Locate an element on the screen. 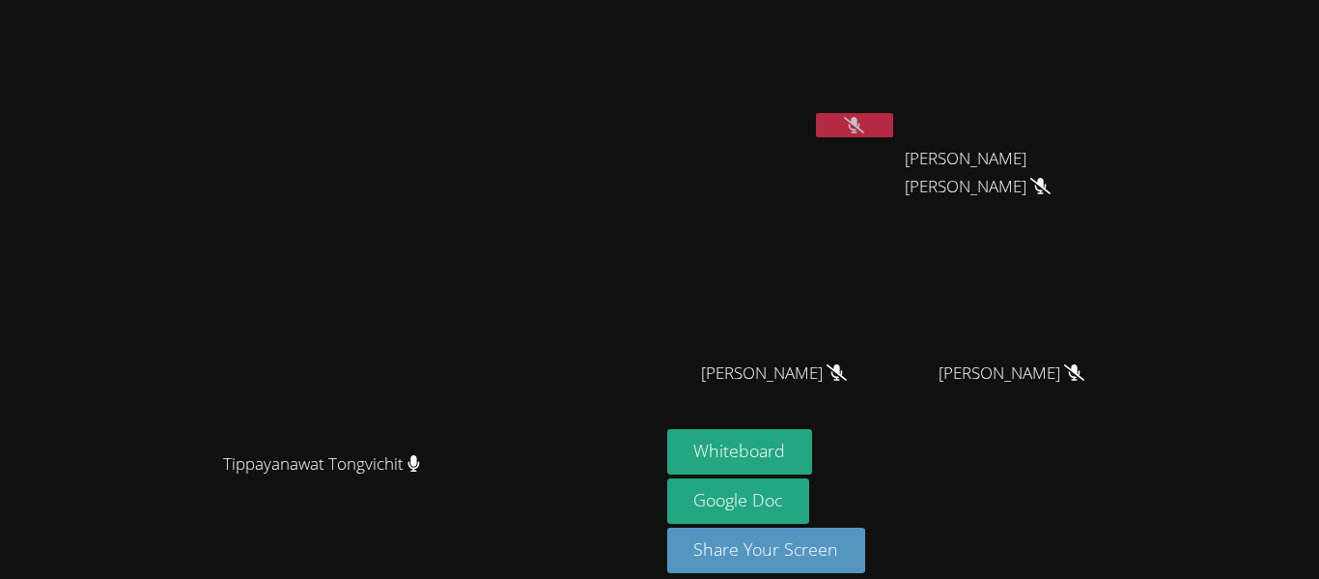 Image resolution: width=1319 pixels, height=579 pixels. span: Tippayanawat Tongvichit is located at coordinates (322, 464).